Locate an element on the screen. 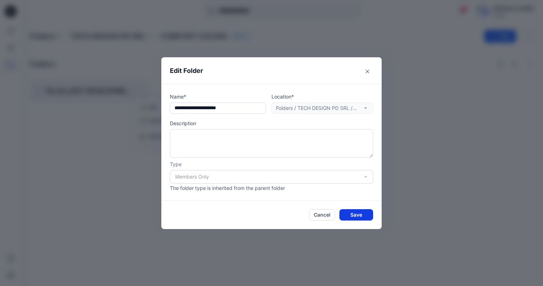  p: Description is located at coordinates (272, 123).